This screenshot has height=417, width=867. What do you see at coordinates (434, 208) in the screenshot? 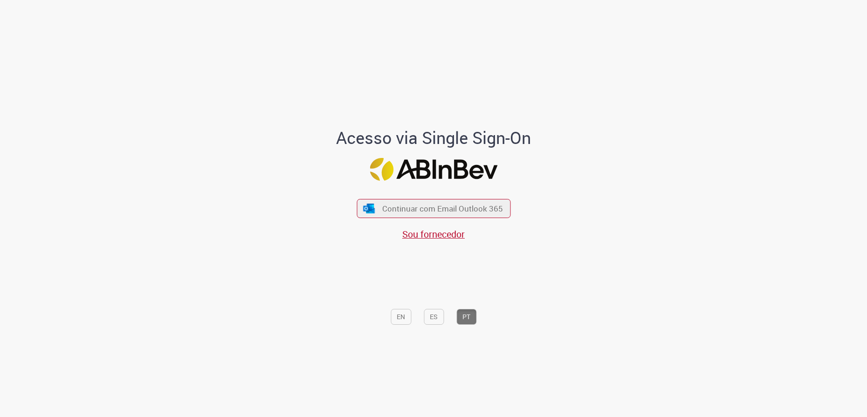
I see `button: ícone Azure/Microsoft 360 Continuar com Email Outlook 365` at bounding box center [434, 208].